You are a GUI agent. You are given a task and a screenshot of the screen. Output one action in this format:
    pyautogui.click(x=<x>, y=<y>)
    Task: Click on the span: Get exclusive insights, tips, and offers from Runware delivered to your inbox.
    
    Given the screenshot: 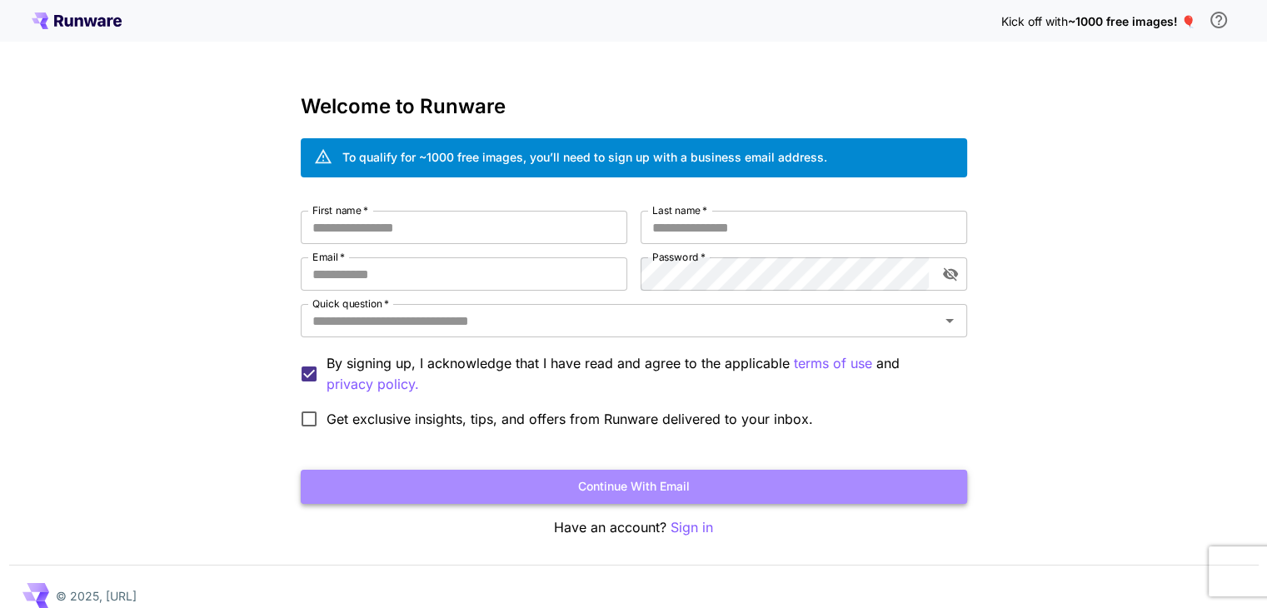 What is the action you would take?
    pyautogui.click(x=570, y=419)
    